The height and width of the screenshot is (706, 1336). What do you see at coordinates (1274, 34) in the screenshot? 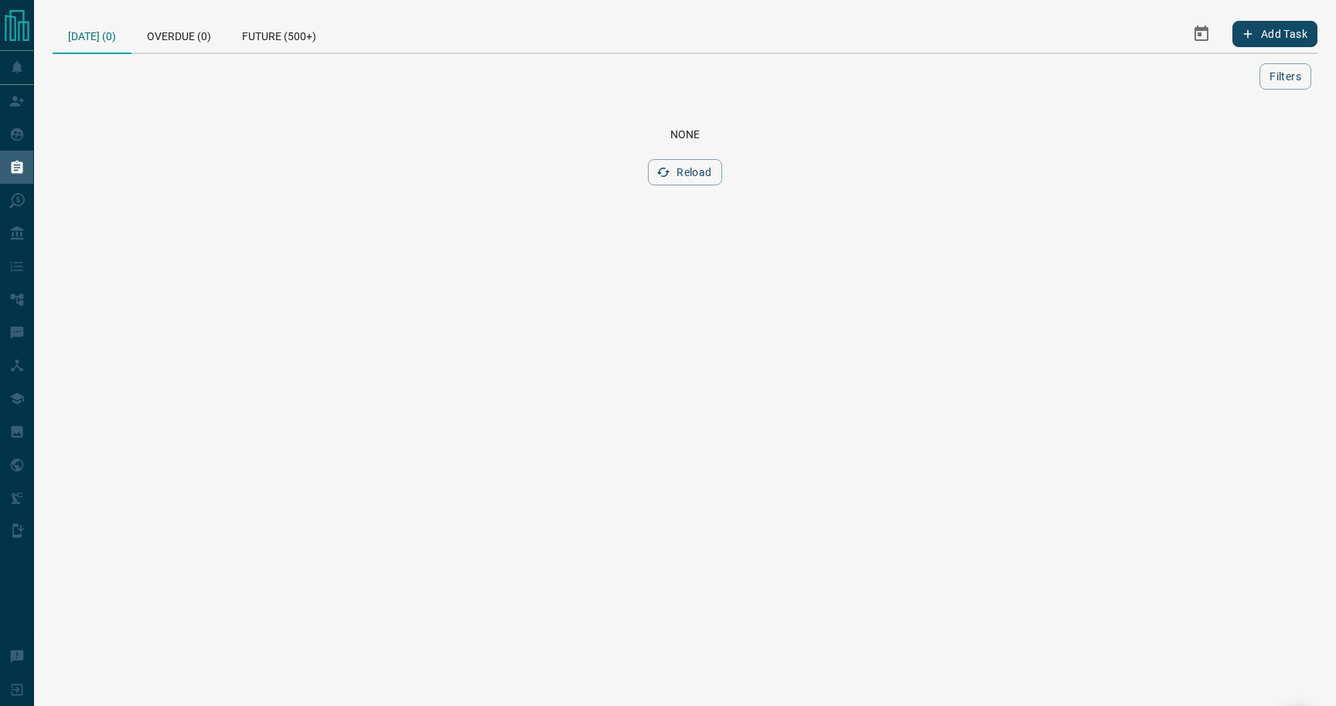
I see `button: Add Task` at bounding box center [1274, 34].